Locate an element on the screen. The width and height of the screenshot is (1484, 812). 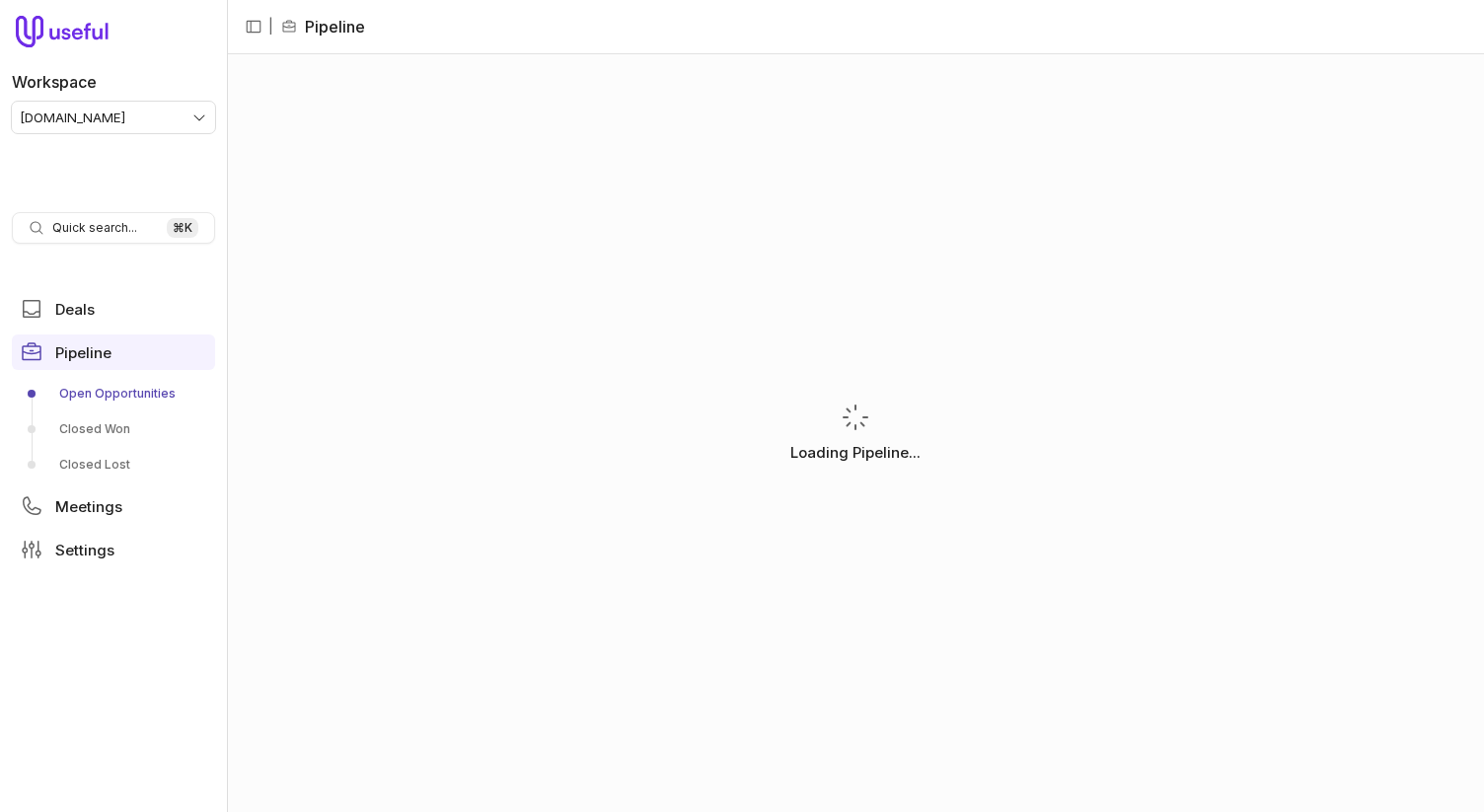
a: Closed Lost is located at coordinates (113, 465).